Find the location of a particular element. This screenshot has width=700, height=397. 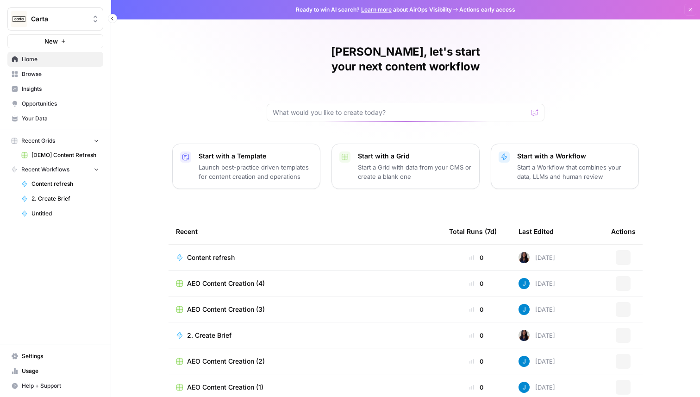

span: Home is located at coordinates (60, 59).